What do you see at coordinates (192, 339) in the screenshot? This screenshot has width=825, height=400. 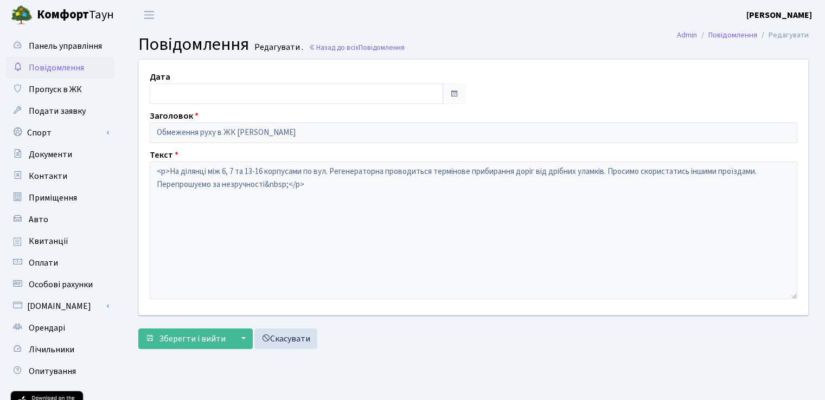 I see `span: Зберегти і вийти` at bounding box center [192, 339].